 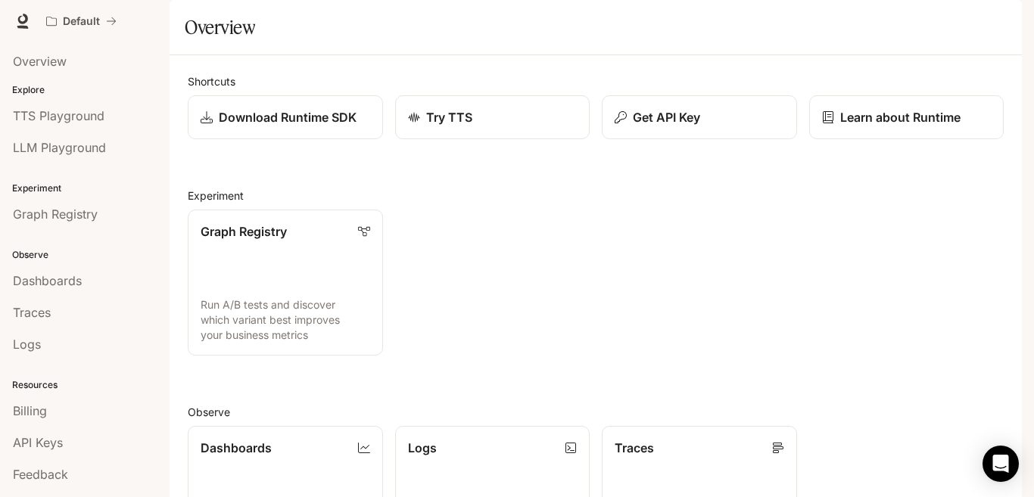 I want to click on a: Download Runtime SDK, so click(x=285, y=117).